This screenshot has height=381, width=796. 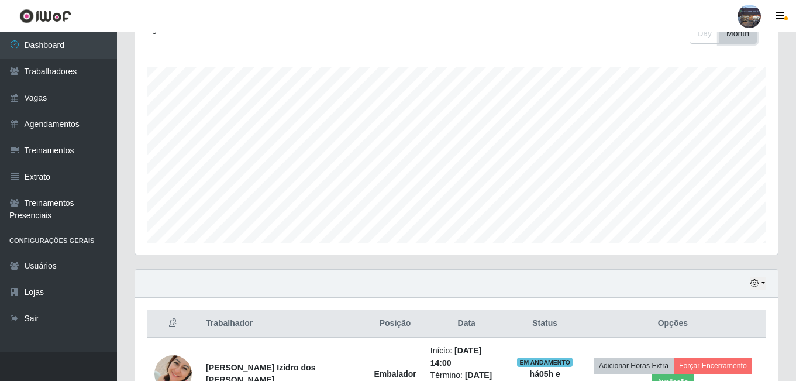 I want to click on th: Data, so click(x=467, y=323).